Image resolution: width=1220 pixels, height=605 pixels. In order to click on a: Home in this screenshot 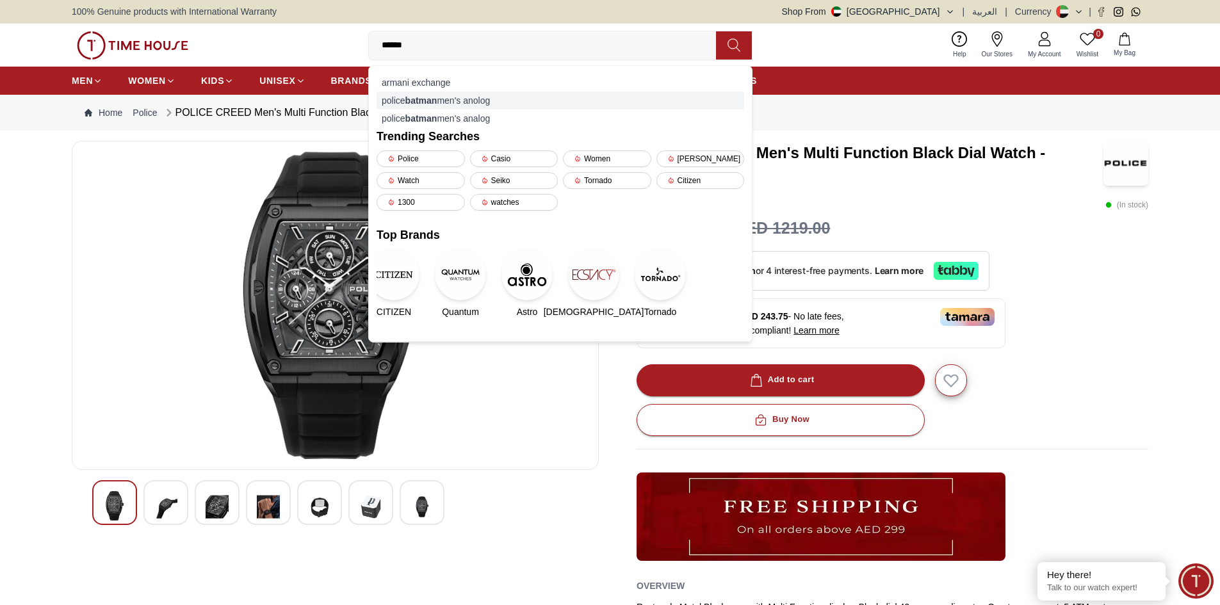, I will do `click(103, 113)`.